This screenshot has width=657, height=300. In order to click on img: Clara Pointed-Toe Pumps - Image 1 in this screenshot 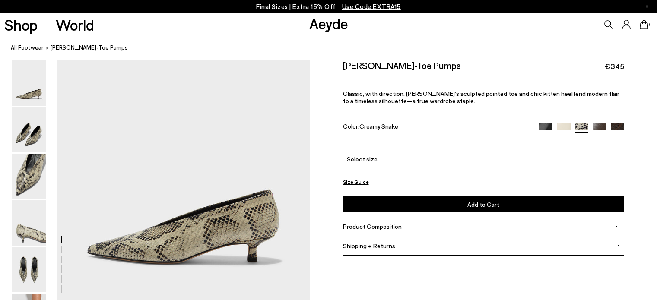, I will do `click(29, 83)`.